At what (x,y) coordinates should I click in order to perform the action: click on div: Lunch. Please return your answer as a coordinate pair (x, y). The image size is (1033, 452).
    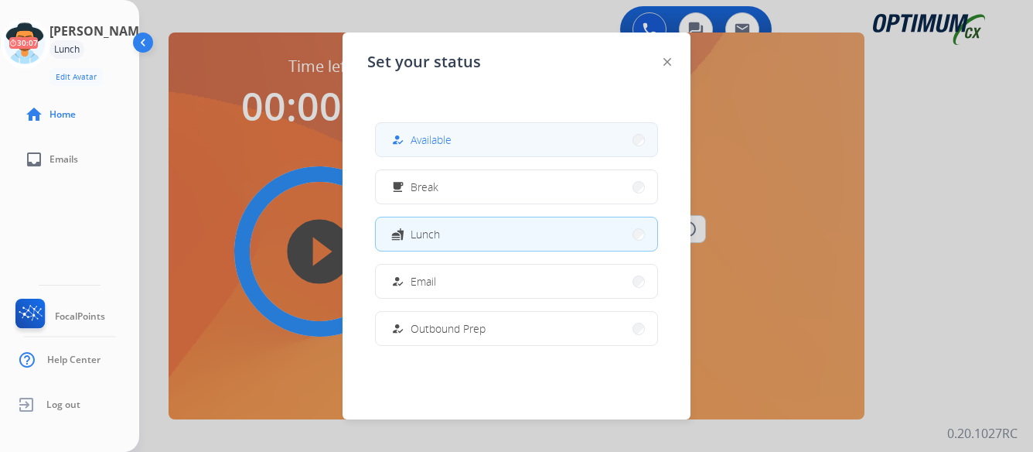
    Looking at the image, I should click on (66, 49).